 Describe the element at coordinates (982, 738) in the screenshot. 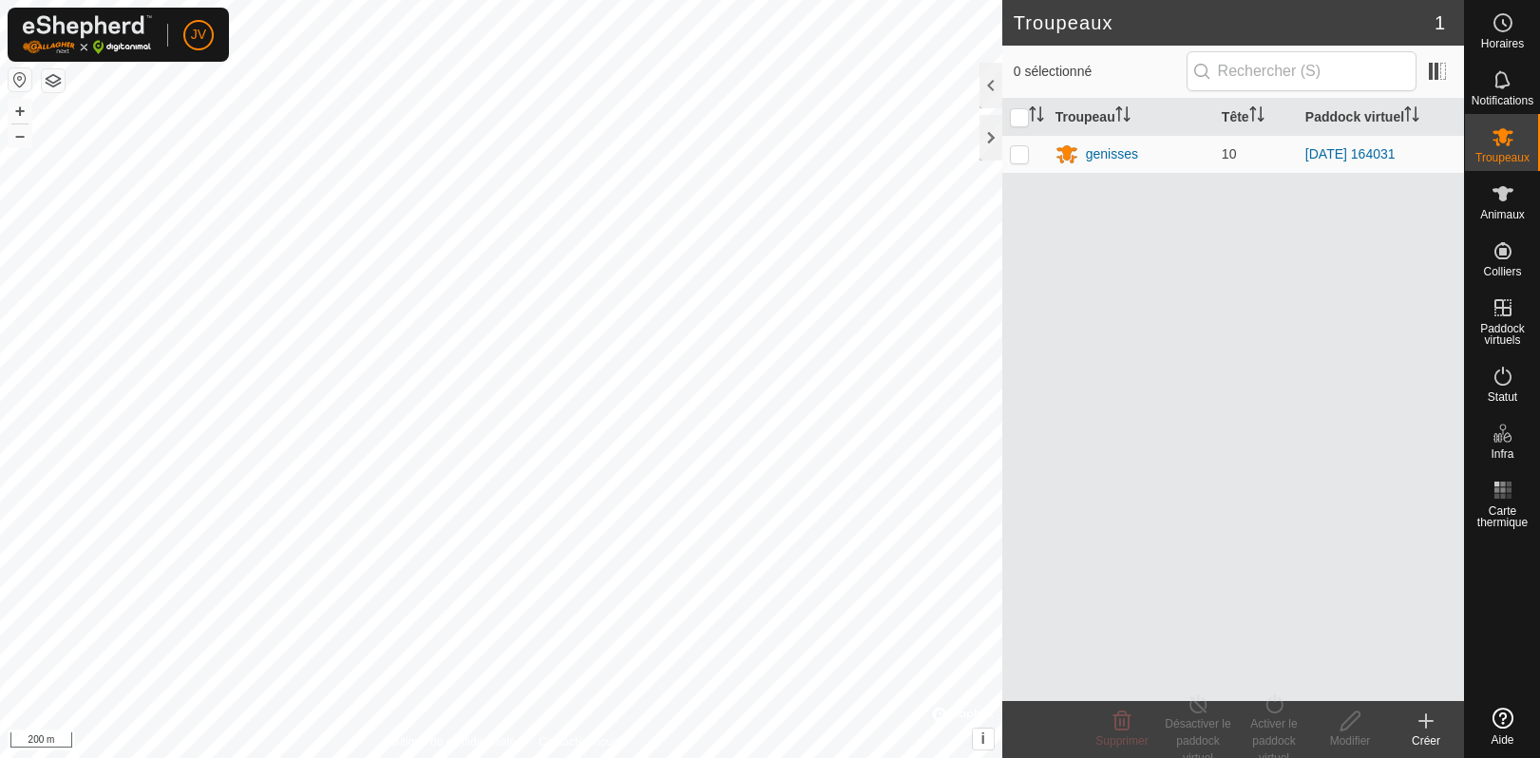

I see `span: i` at that location.